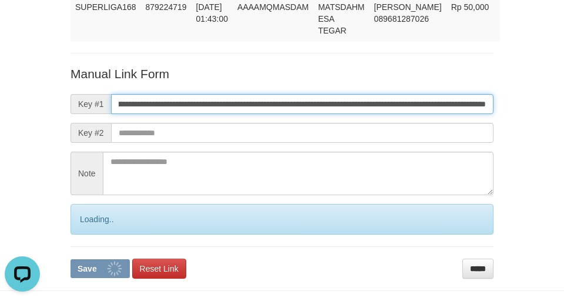 The height and width of the screenshot is (301, 564). Describe the element at coordinates (282, 219) in the screenshot. I see `div: Loading..` at that location.